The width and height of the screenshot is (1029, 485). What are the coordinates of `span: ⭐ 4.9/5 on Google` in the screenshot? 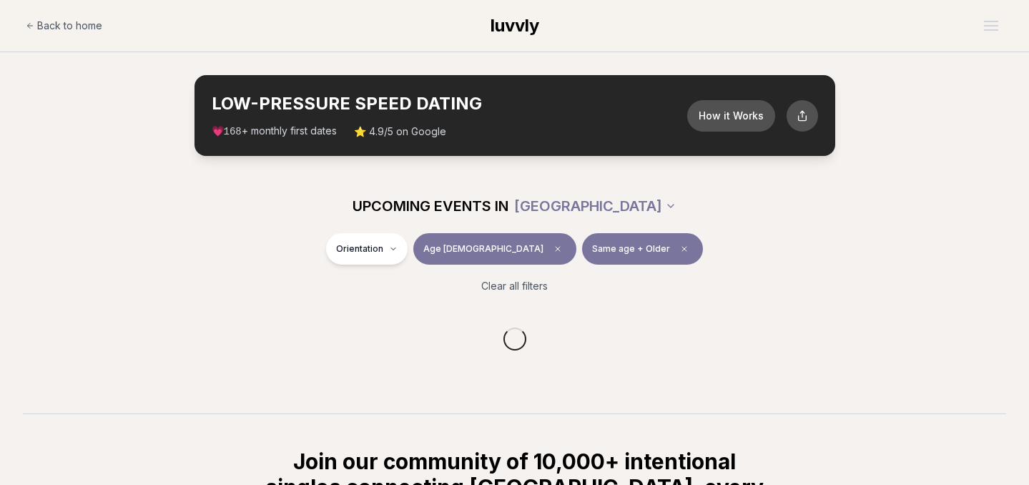 It's located at (400, 132).